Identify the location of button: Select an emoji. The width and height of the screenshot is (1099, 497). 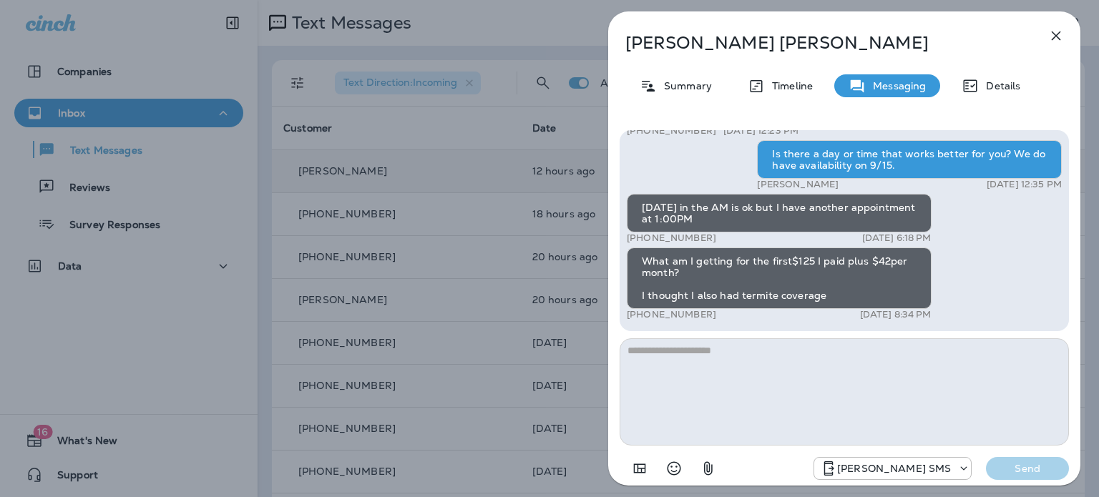
(674, 469).